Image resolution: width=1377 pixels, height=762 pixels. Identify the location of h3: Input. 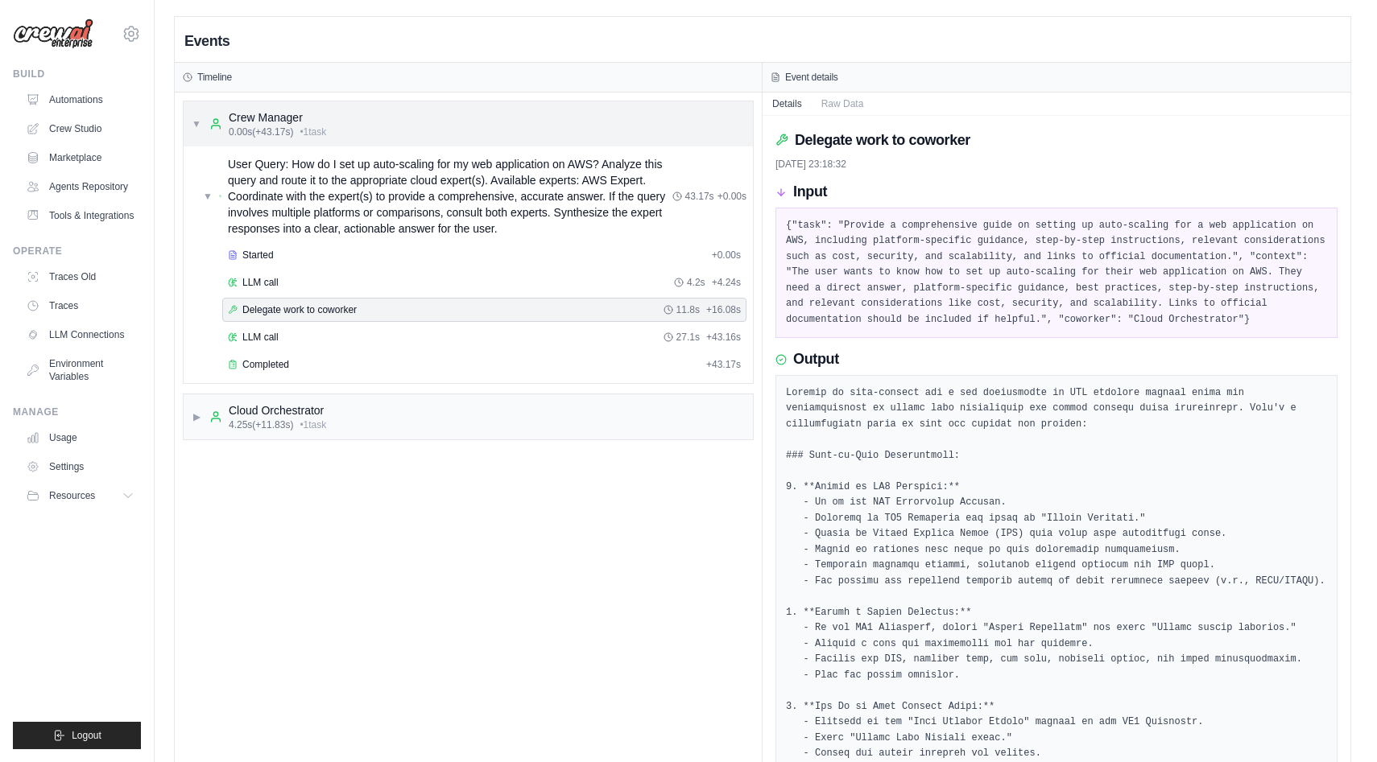
(810, 192).